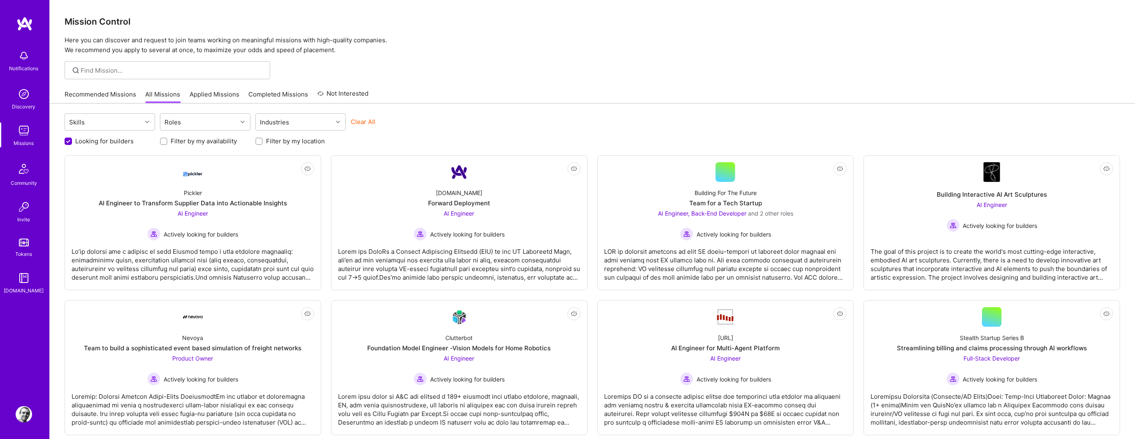 The image size is (1135, 439). What do you see at coordinates (100, 97) in the screenshot?
I see `a: Recommended Missions` at bounding box center [100, 97].